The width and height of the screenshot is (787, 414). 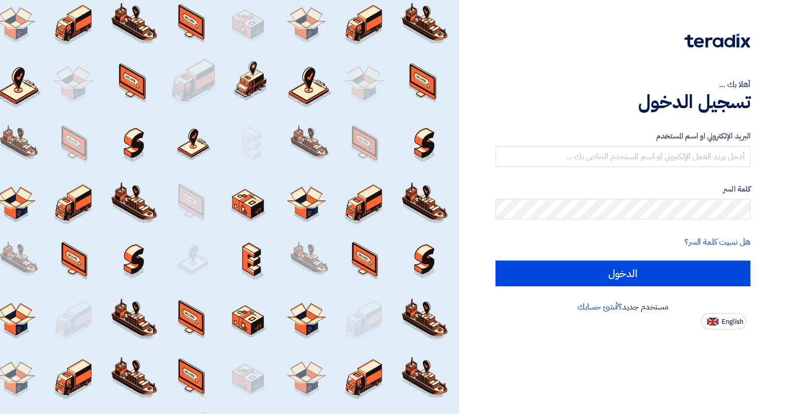 What do you see at coordinates (724, 321) in the screenshot?
I see `button: English` at bounding box center [724, 321].